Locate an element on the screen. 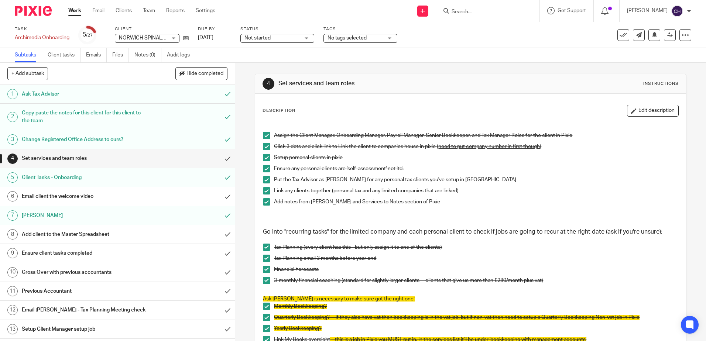 This screenshot has width=706, height=341. a: Clients is located at coordinates (124, 11).